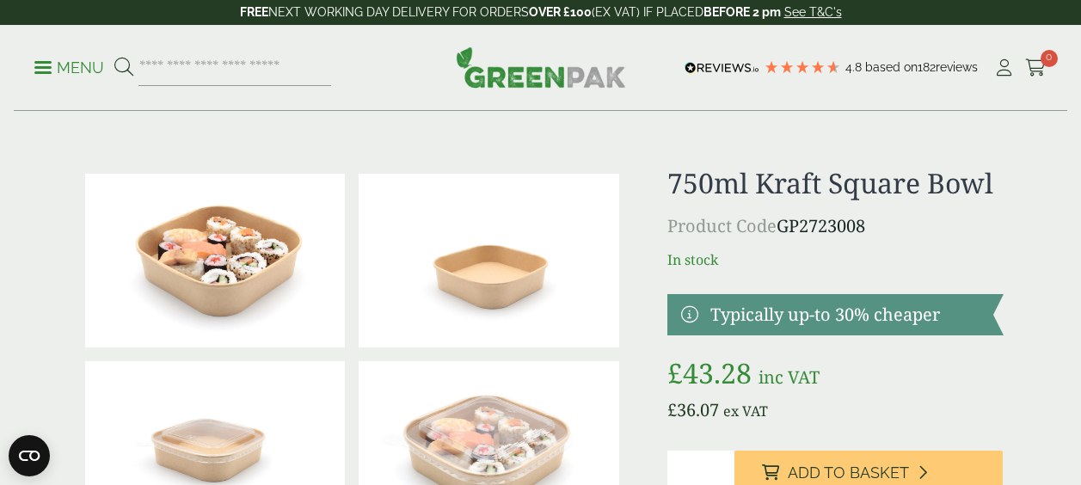  What do you see at coordinates (1035, 68) in the screenshot?
I see `a: 0` at bounding box center [1035, 68].